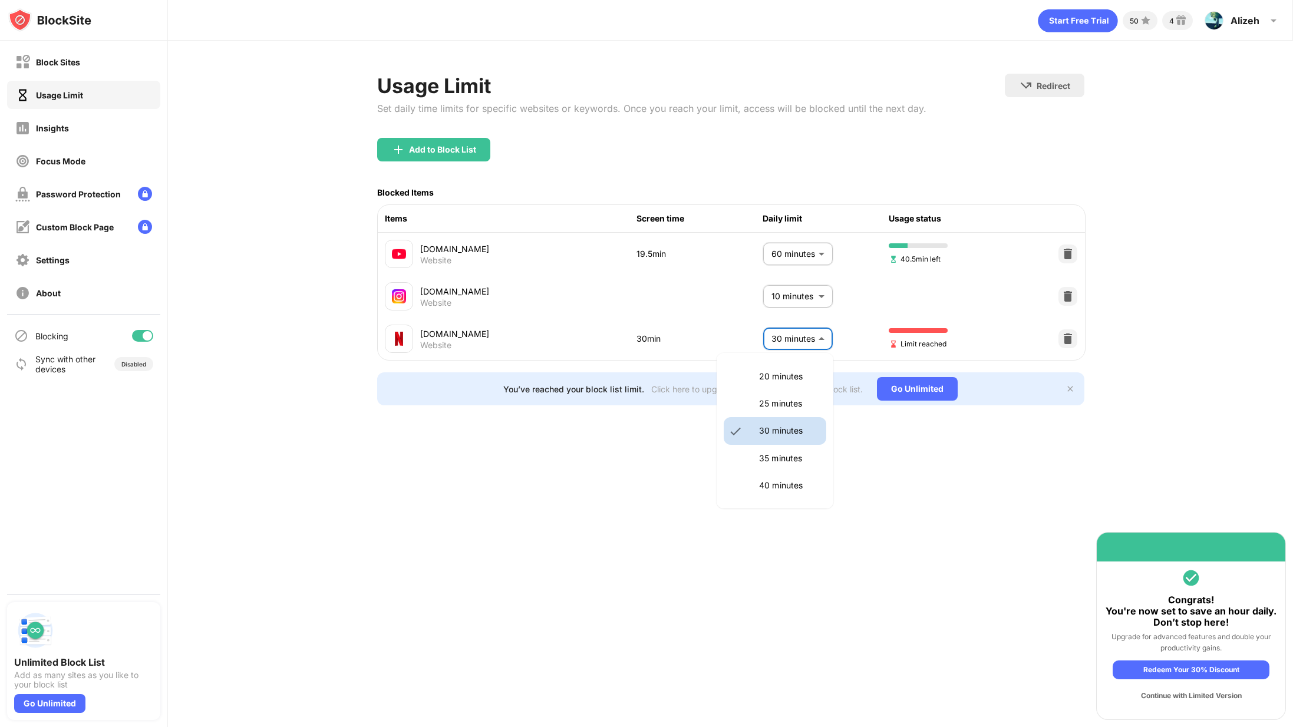 Image resolution: width=1293 pixels, height=727 pixels. I want to click on p: 20 minutes, so click(789, 377).